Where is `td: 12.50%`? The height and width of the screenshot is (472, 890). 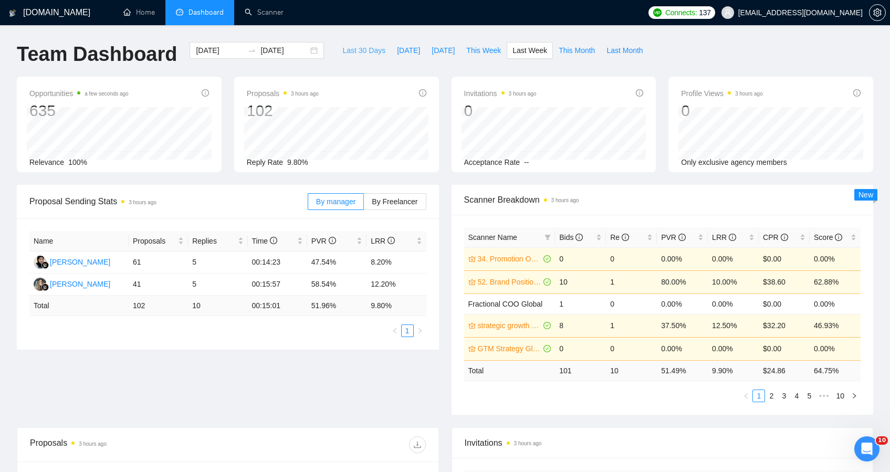
td: 12.50% is located at coordinates (733, 326).